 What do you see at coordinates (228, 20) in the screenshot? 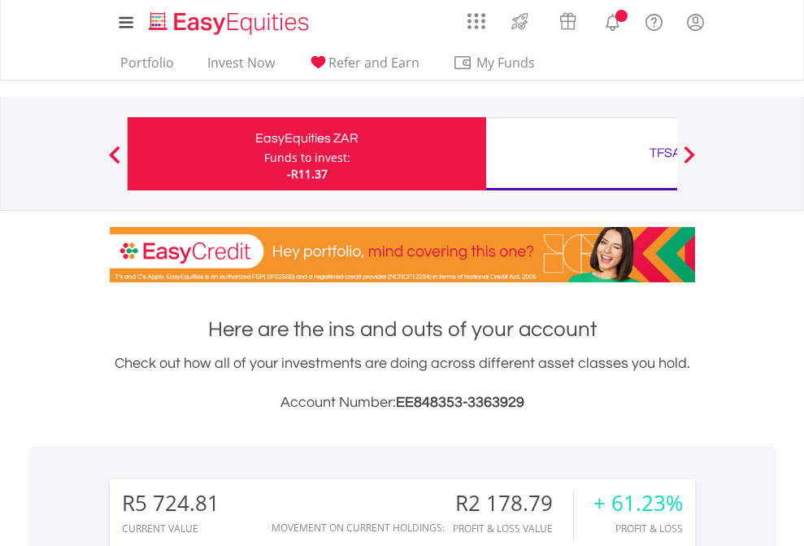
I see `a: Home page` at bounding box center [228, 20].